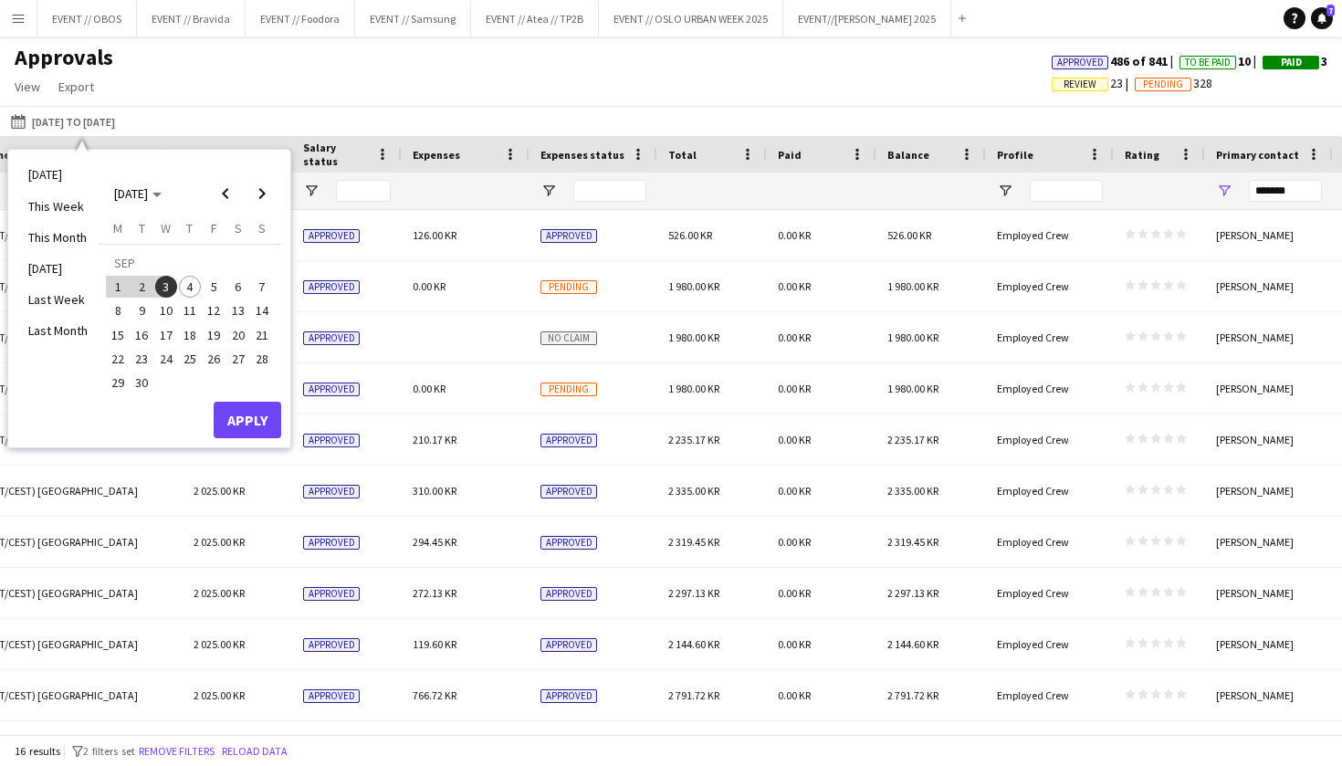 The width and height of the screenshot is (1342, 766). What do you see at coordinates (109, 750) in the screenshot?
I see `span: 2 filters set` at bounding box center [109, 750].